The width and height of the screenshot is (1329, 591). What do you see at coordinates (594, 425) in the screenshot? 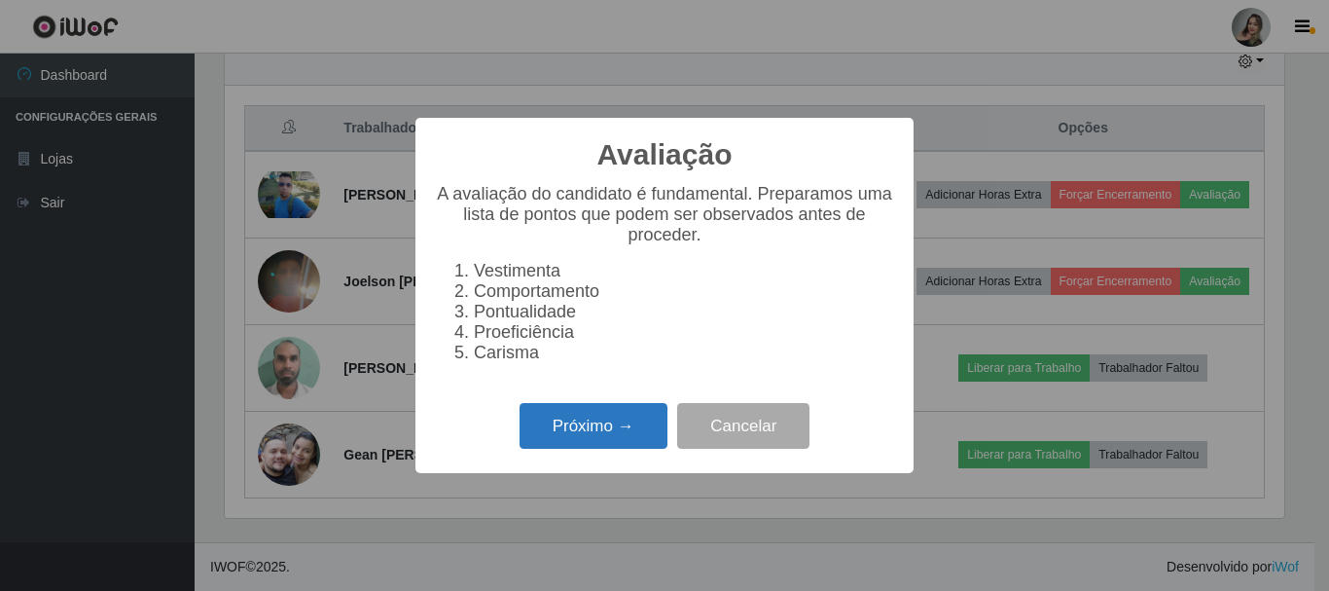
I see `button: Próximo →` at bounding box center [594, 425].